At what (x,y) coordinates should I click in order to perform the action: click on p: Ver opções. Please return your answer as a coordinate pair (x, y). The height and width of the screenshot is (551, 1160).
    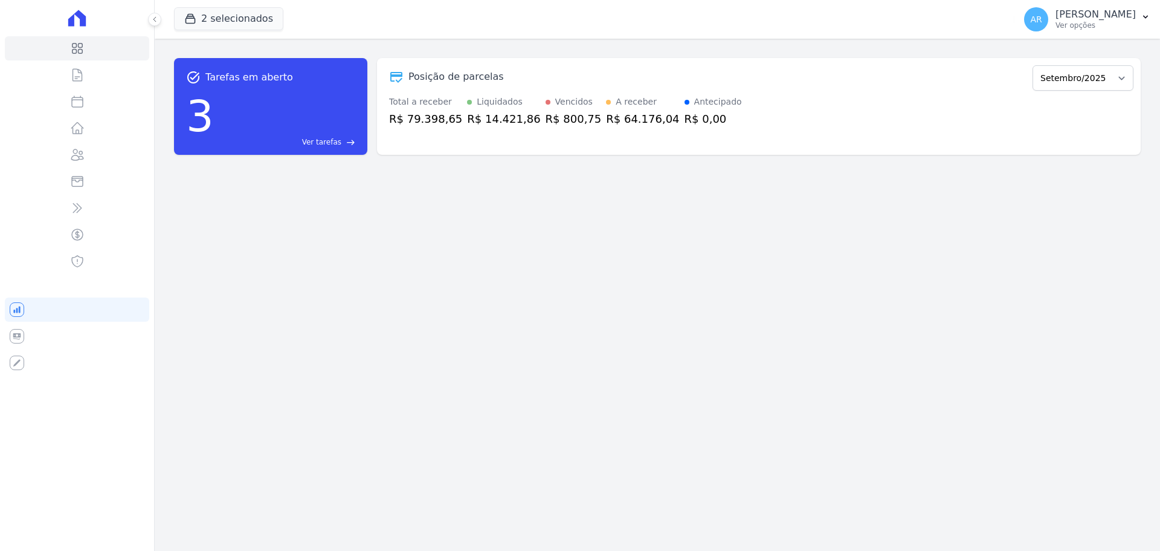
    Looking at the image, I should click on (1096, 25).